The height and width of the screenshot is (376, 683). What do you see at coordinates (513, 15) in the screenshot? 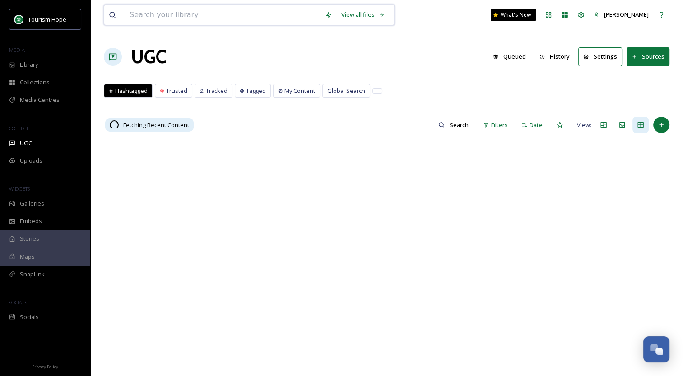
I see `a: What's New` at bounding box center [513, 15].